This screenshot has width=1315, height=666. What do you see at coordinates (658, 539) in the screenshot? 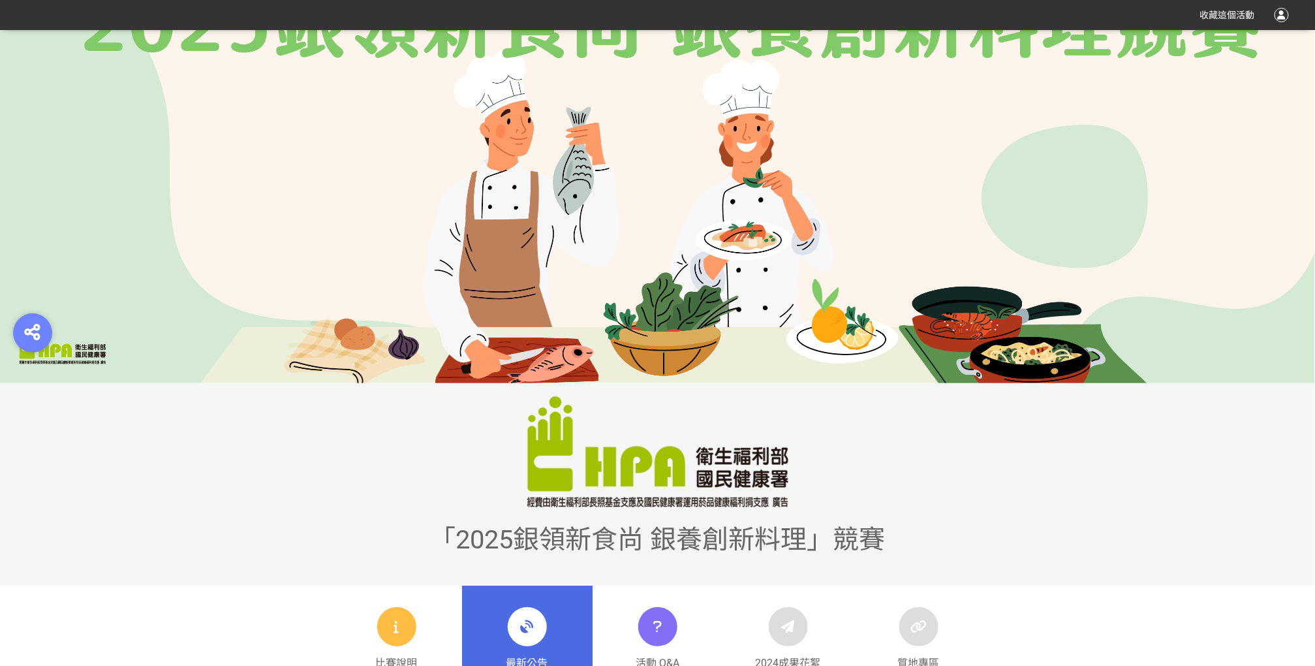
I see `span: 「2025銀領新食尚 銀養創新料理」競賽` at bounding box center [658, 539].